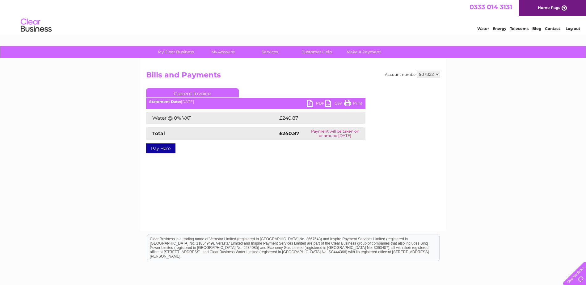 The width and height of the screenshot is (586, 285). Describe the element at coordinates (412, 74) in the screenshot. I see `div: Account number` at that location.